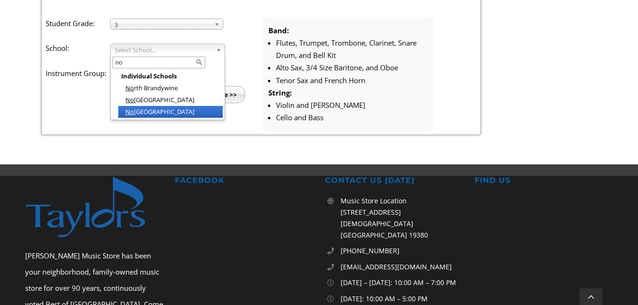 This screenshot has height=305, width=638. I want to click on label: School:, so click(78, 48).